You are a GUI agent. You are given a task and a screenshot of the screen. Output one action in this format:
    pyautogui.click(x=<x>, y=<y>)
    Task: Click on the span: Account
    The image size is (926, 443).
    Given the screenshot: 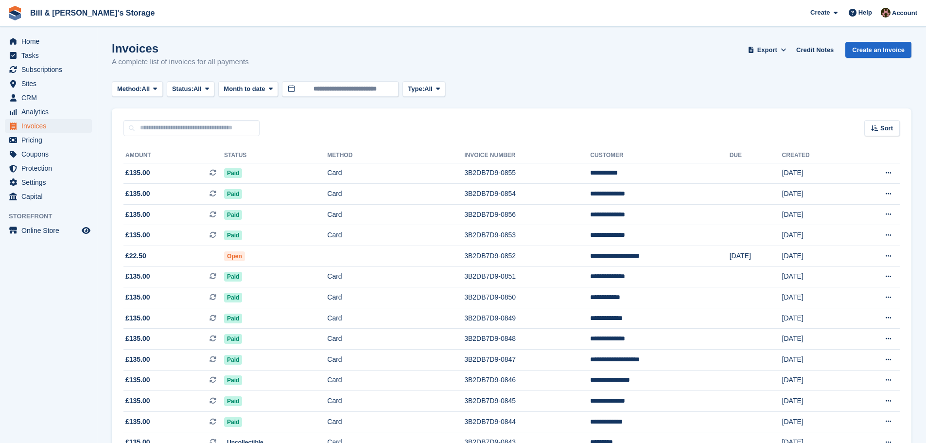 What is the action you would take?
    pyautogui.click(x=904, y=13)
    